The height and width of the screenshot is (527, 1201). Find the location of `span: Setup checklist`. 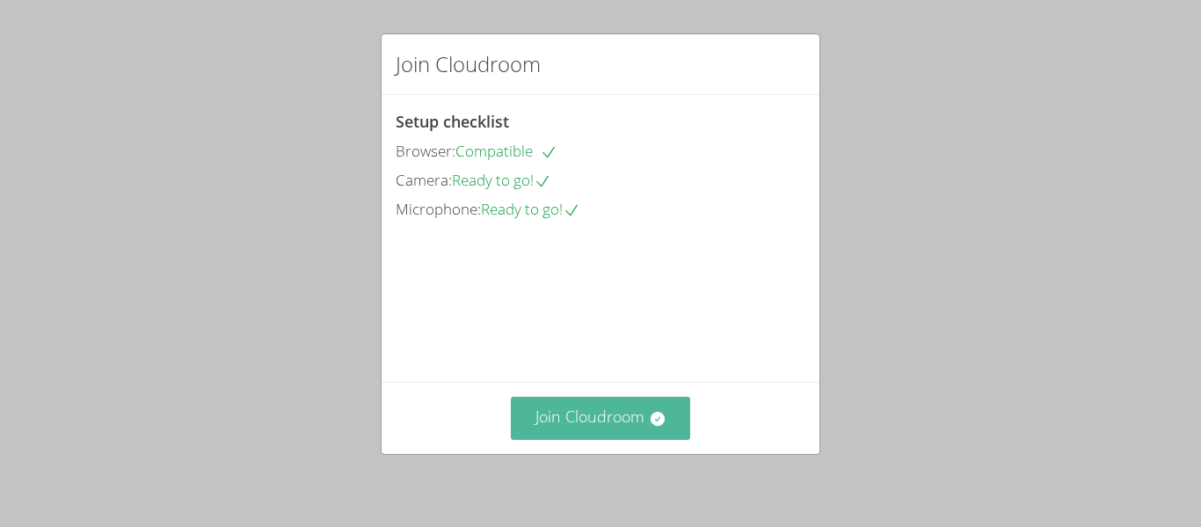

span: Setup checklist is located at coordinates (452, 121).